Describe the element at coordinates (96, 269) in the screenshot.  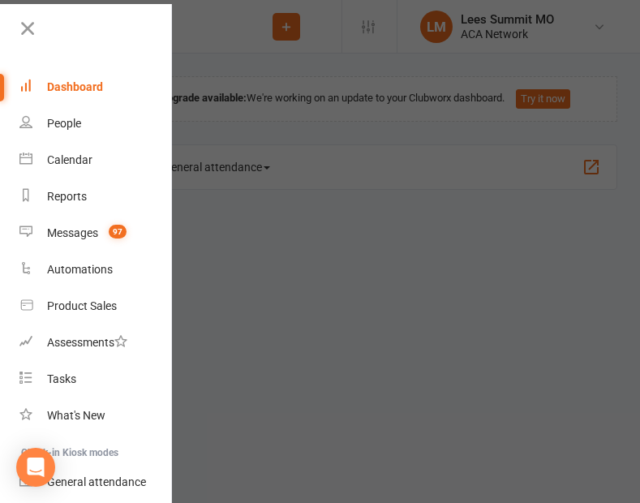
I see `a: Automations` at that location.